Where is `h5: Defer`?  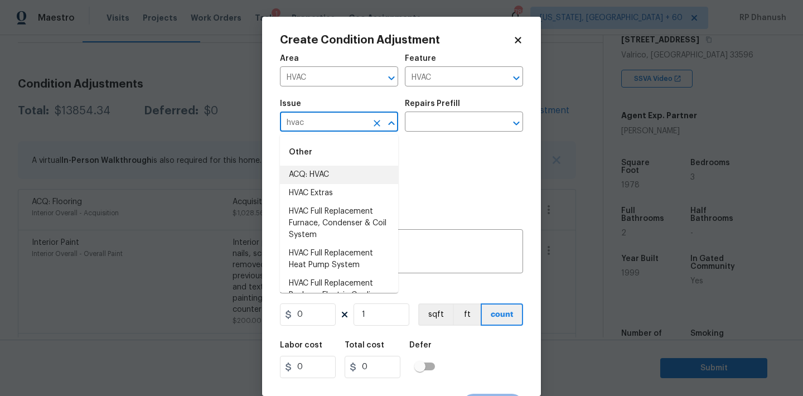
h5: Defer is located at coordinates (421, 345).